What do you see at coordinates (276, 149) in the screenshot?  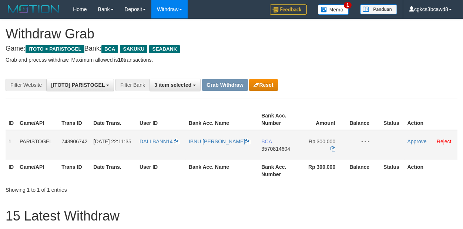 I see `span: Copy 3570814604 to clipboard` at bounding box center [276, 149].